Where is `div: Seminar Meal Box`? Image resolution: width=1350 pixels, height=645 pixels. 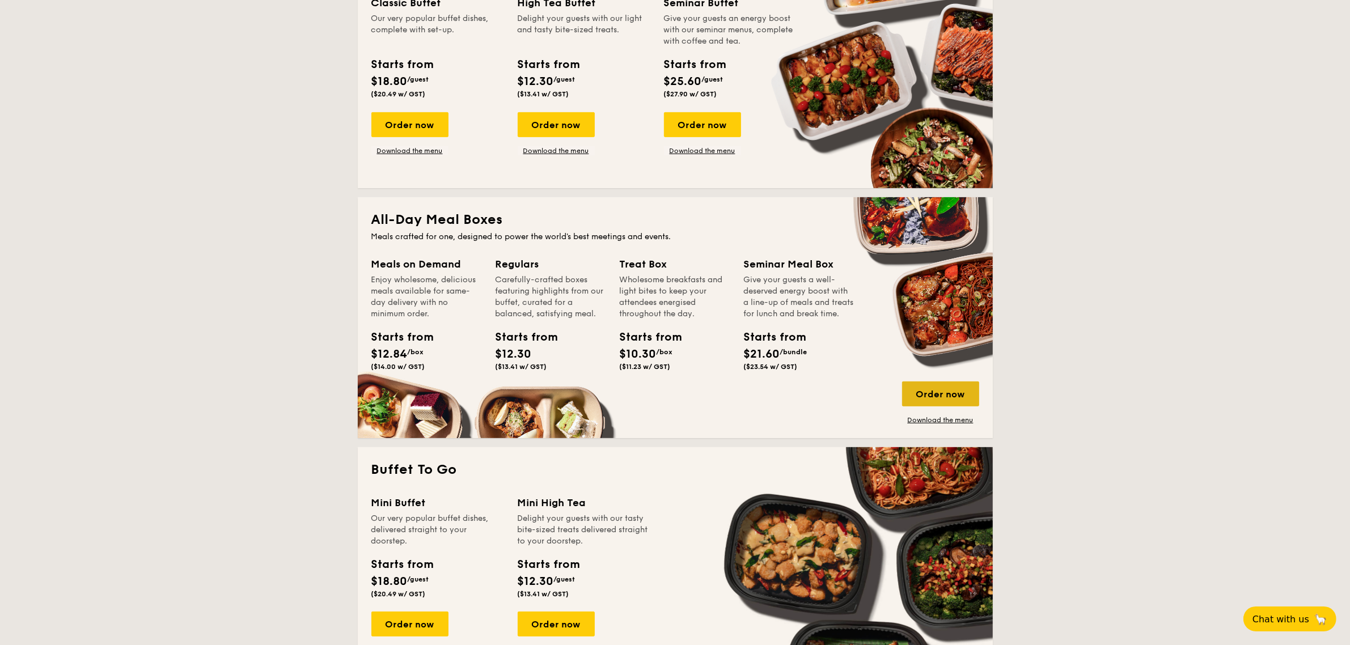 div: Seminar Meal Box is located at coordinates (799, 264).